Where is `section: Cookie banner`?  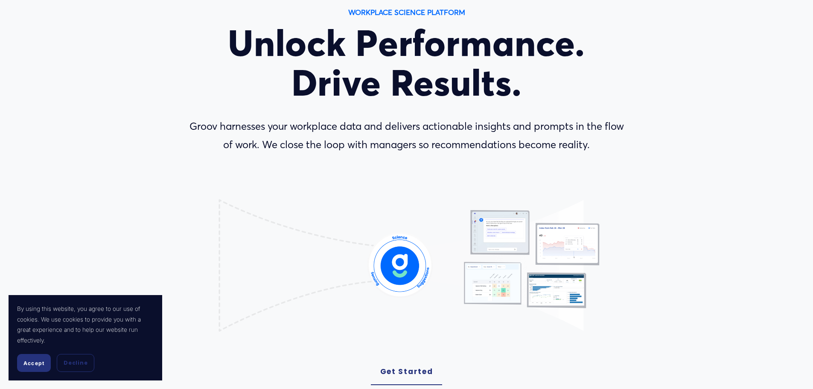
section: Cookie banner is located at coordinates (85, 338).